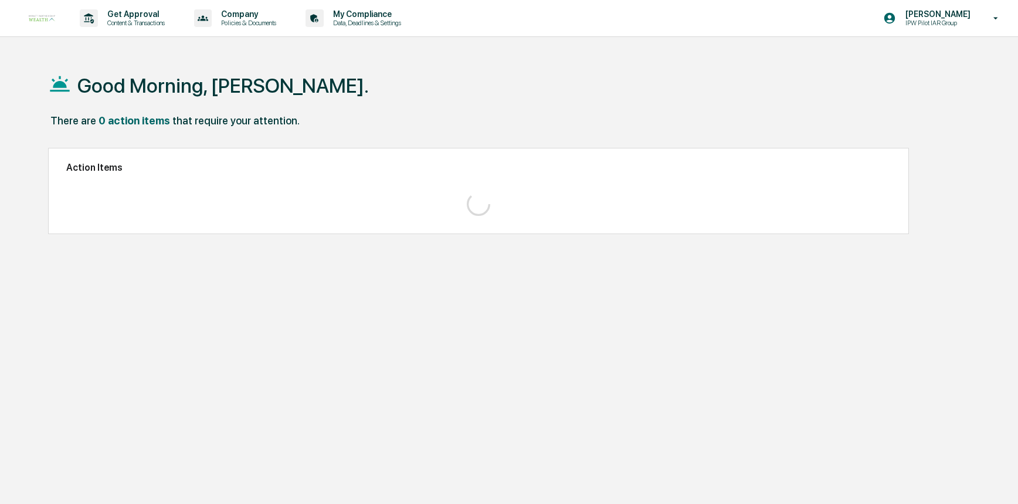  I want to click on div: There are, so click(73, 120).